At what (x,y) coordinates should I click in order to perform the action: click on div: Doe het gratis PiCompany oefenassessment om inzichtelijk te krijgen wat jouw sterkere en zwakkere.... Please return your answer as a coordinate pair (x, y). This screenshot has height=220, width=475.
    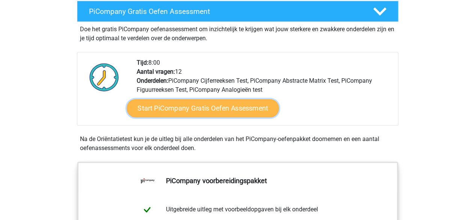
    Looking at the image, I should click on (238, 32).